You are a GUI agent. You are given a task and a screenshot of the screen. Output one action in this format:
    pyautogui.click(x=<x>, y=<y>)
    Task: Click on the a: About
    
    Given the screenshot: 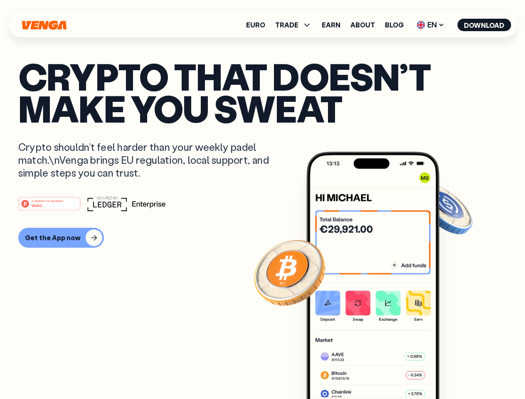 What is the action you would take?
    pyautogui.click(x=362, y=25)
    